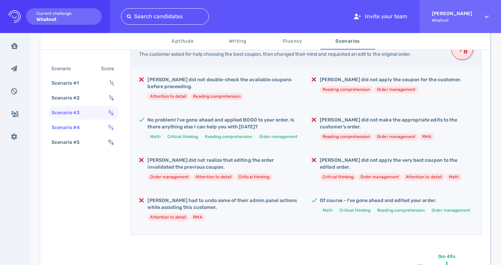 The height and width of the screenshot is (265, 501). Describe the element at coordinates (183, 41) in the screenshot. I see `span: Aptitude` at that location.